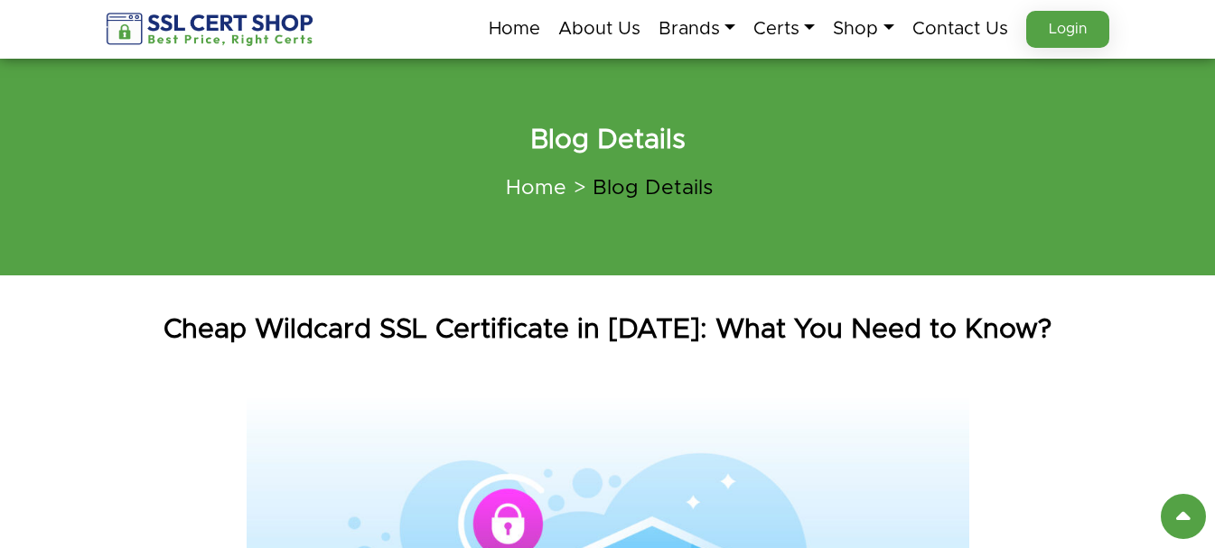 The image size is (1215, 548). What do you see at coordinates (210, 29) in the screenshot?
I see `img: sslcertshop-logo` at bounding box center [210, 29].